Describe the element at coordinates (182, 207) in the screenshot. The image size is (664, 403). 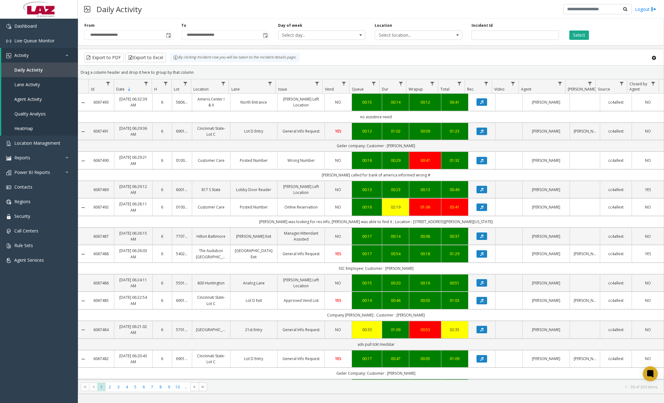
I see `a: 010016` at that location.